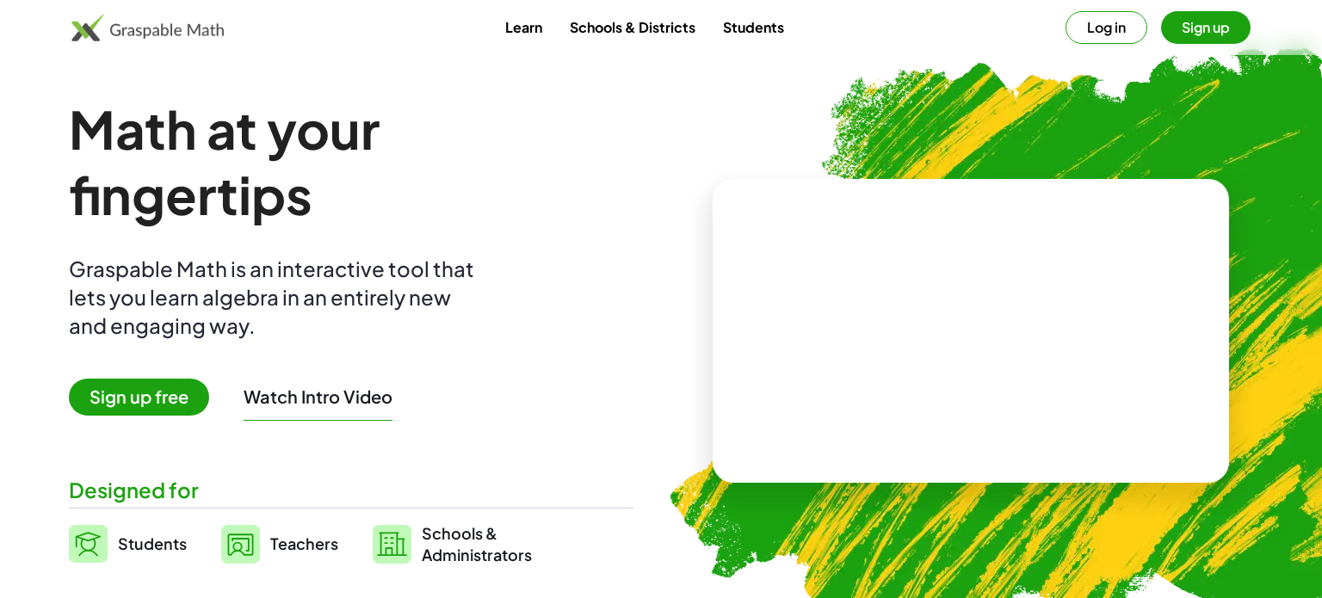 The height and width of the screenshot is (598, 1322). Describe the element at coordinates (633, 27) in the screenshot. I see `a: Schools & Districts` at that location.